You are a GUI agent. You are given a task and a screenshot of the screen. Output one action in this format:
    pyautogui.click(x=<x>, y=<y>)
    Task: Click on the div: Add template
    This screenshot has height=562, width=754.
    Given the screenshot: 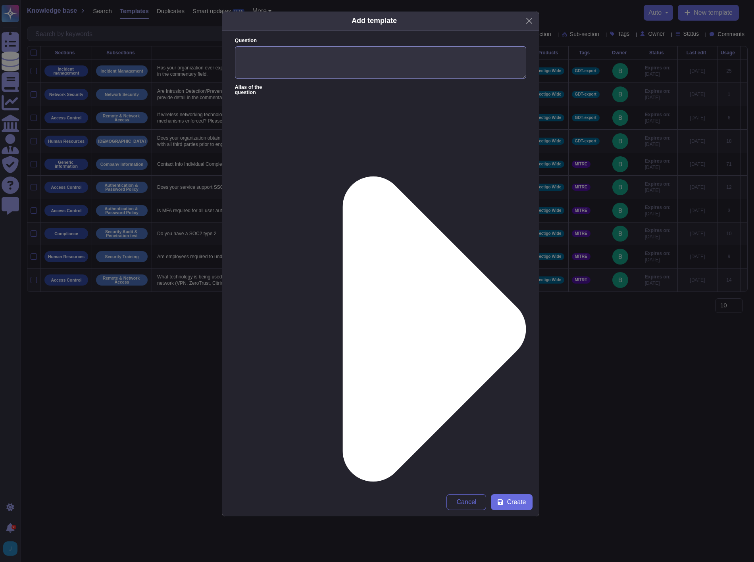 What is the action you would take?
    pyautogui.click(x=374, y=21)
    